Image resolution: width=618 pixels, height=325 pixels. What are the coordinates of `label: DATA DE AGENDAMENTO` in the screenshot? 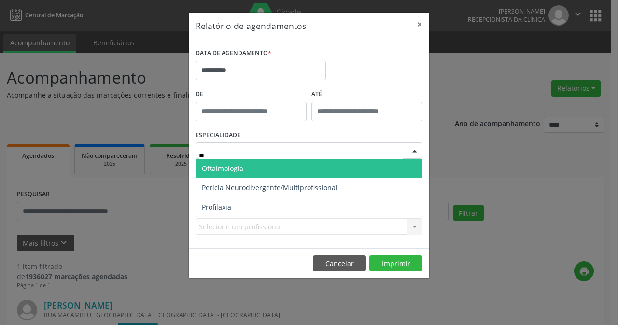 It's located at (233, 53).